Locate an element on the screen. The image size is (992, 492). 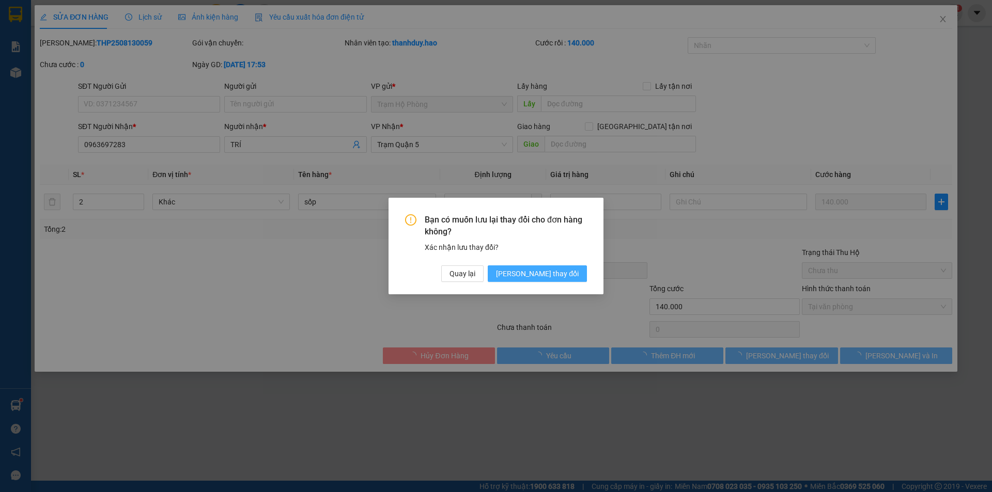
span: Bạn có muốn lưu lại thay đổi cho đơn hàng không? is located at coordinates (506, 226).